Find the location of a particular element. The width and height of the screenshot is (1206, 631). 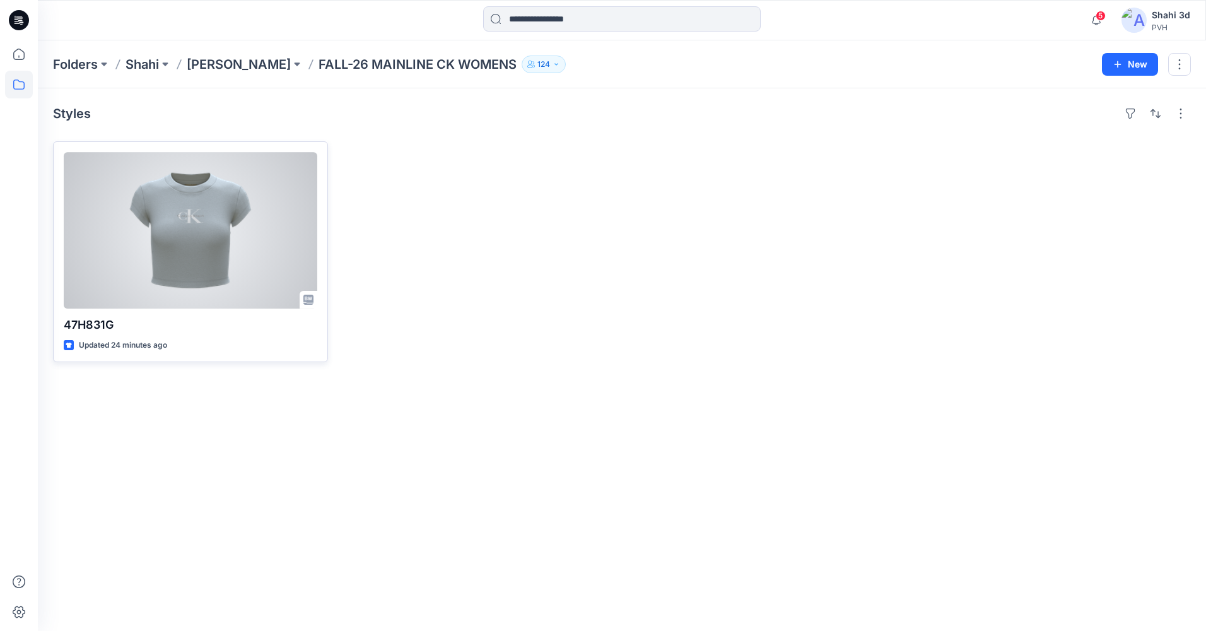

button: New is located at coordinates (1130, 64).